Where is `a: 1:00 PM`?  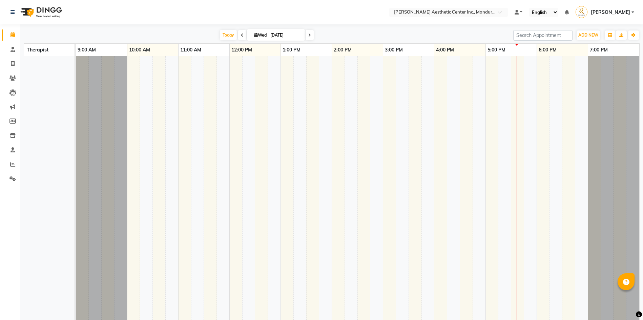 a: 1:00 PM is located at coordinates (291, 50).